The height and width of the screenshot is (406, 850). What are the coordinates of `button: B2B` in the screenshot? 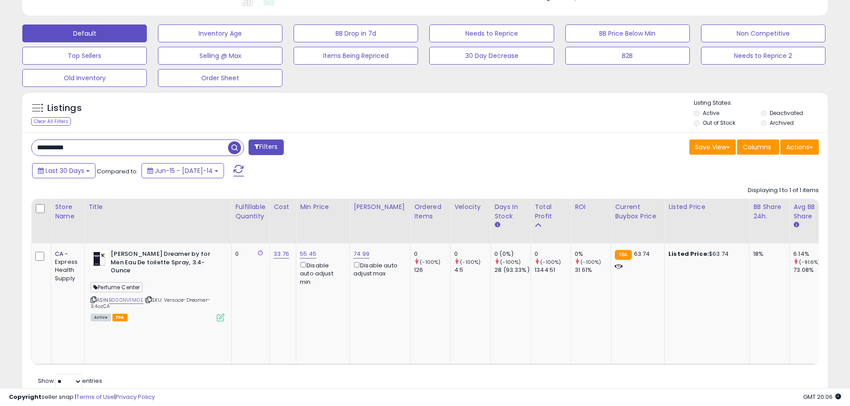 It's located at (627, 56).